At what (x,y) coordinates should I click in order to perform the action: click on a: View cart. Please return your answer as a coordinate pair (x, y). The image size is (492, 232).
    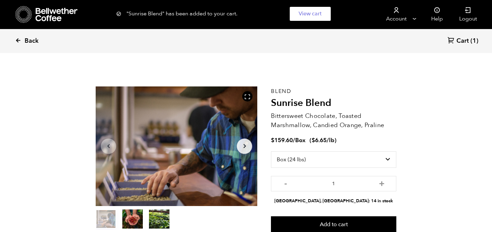
    Looking at the image, I should click on (310, 14).